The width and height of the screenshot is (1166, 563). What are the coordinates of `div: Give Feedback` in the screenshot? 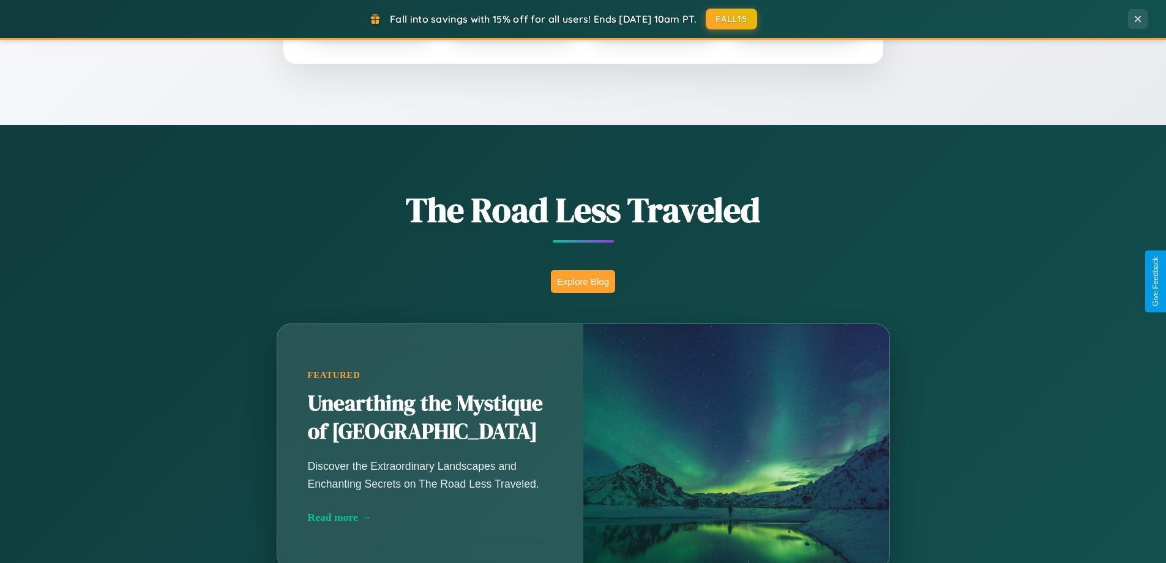 It's located at (1156, 281).